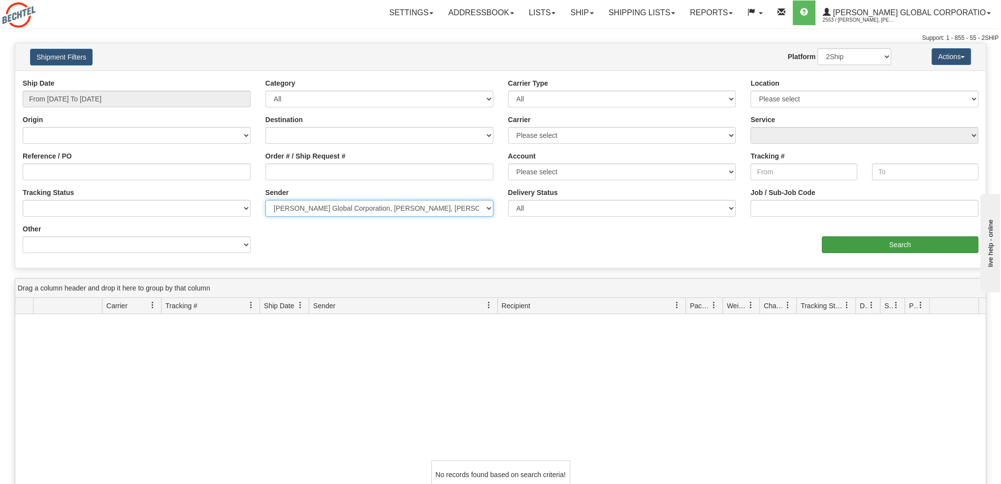  I want to click on label: Delivery Status, so click(533, 193).